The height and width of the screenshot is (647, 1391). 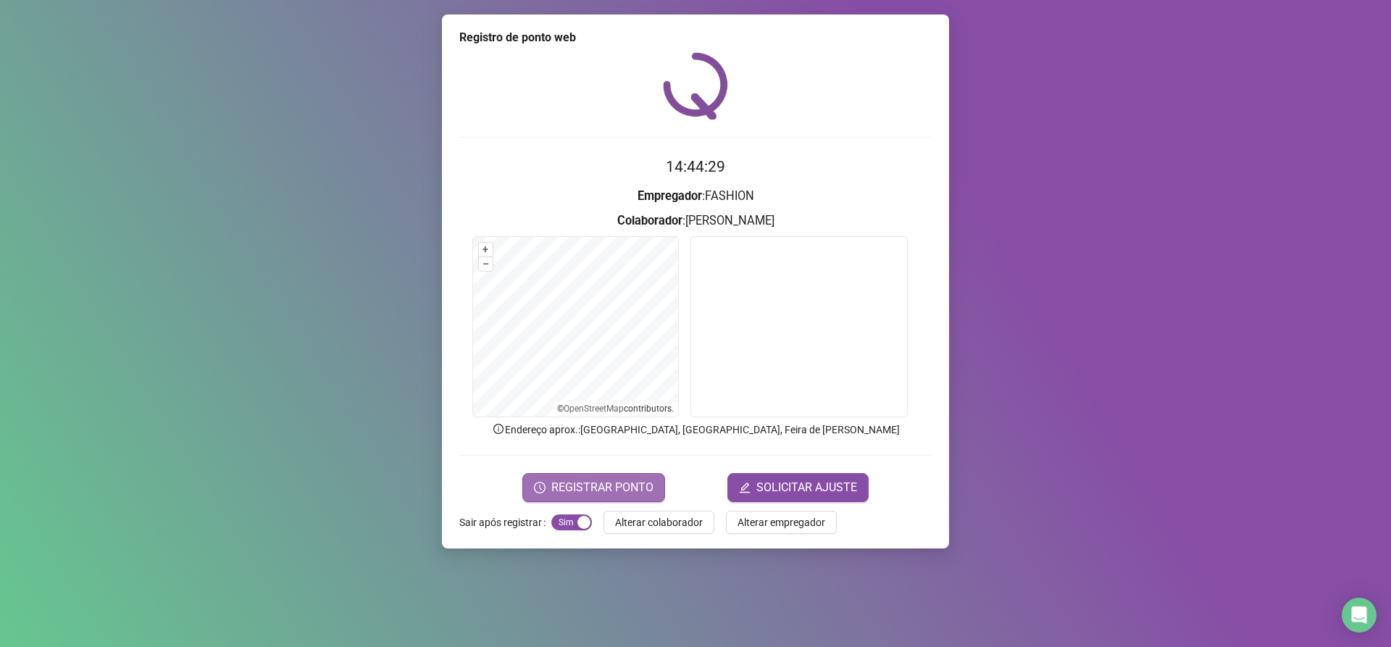 I want to click on strong: Empregador, so click(x=670, y=196).